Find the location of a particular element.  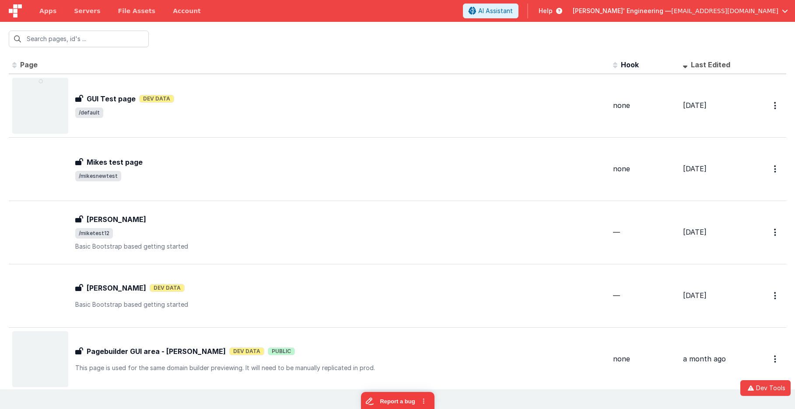

span: Help is located at coordinates (545, 11).